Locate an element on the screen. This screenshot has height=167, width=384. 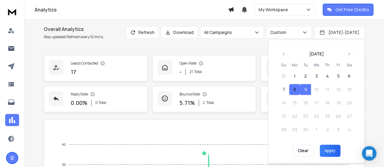
tspan: 40 is located at coordinates (64, 145).